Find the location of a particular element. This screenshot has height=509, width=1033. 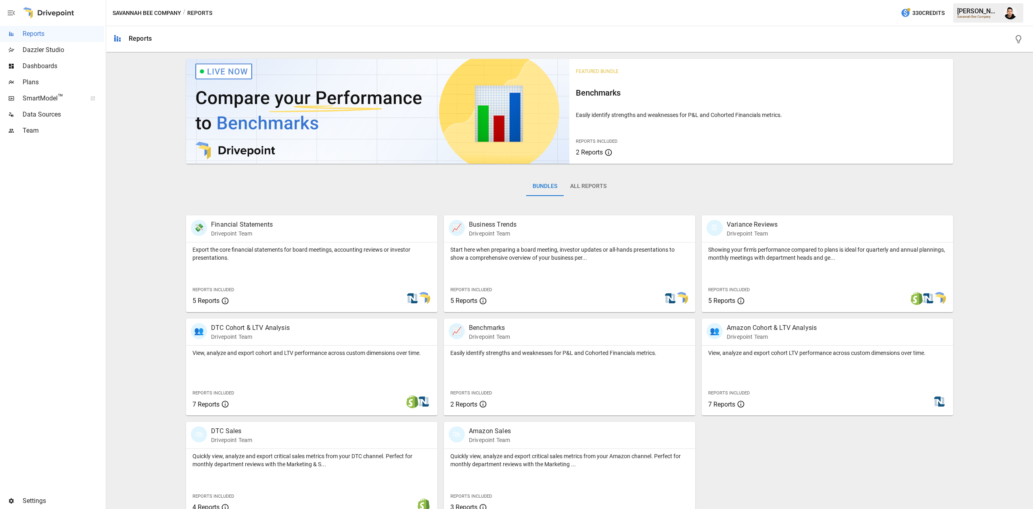

p: Start here when preparing a board meeting, investor updates or all-hands presentations to show a ... is located at coordinates (569, 254).